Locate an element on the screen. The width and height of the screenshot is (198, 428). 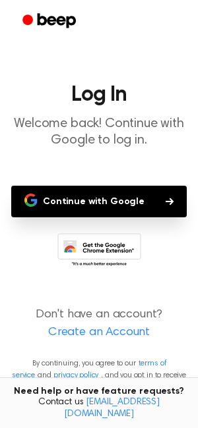
a: Create an Account is located at coordinates (99, 333).